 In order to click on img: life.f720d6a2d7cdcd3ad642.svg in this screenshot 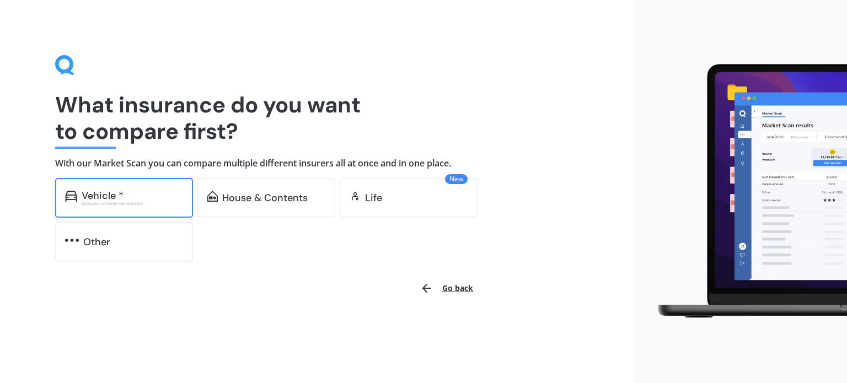, I will do `click(355, 196)`.